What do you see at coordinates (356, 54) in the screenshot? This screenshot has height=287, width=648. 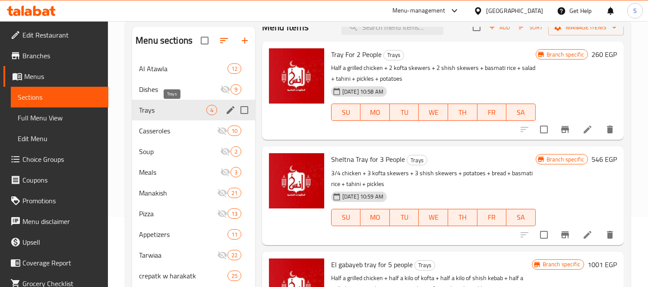 I see `span: Tray For 2 People` at bounding box center [356, 54].